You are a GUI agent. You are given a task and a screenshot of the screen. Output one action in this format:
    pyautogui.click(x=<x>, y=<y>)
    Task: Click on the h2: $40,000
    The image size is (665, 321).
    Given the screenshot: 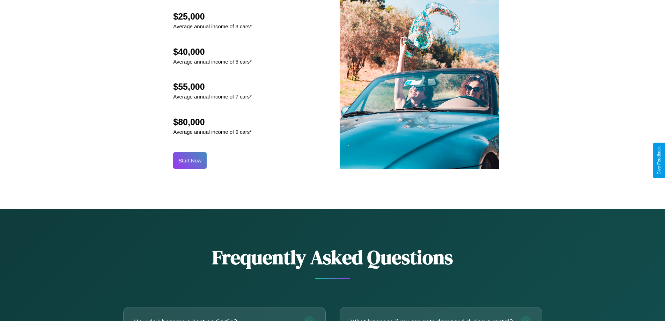 What is the action you would take?
    pyautogui.click(x=212, y=52)
    